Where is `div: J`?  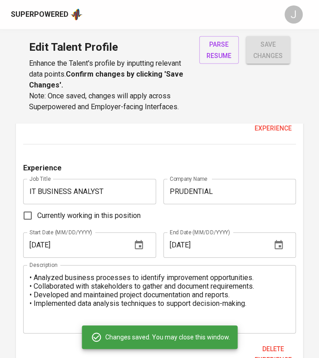 div: J is located at coordinates (293, 15).